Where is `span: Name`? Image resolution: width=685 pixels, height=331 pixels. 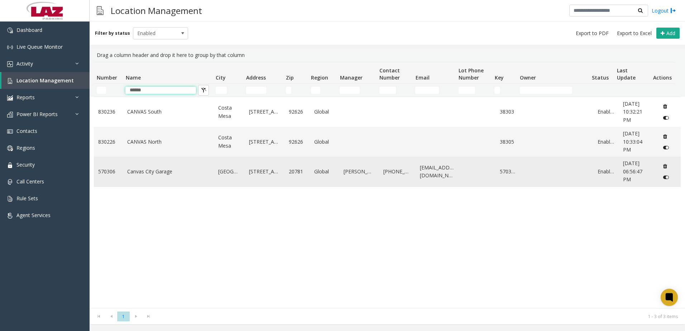
span: Name is located at coordinates (133, 77).